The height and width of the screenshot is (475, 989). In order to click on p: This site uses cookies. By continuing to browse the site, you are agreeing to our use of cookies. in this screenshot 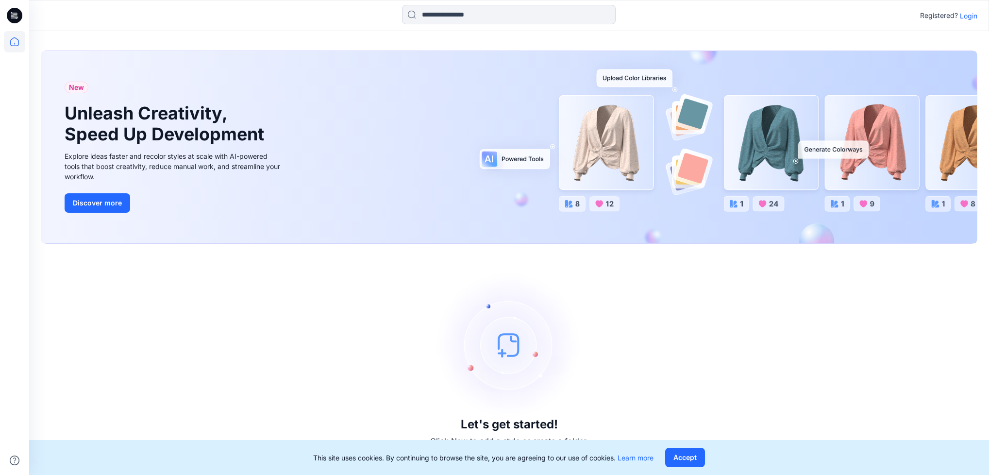, I will do `click(483, 457)`.